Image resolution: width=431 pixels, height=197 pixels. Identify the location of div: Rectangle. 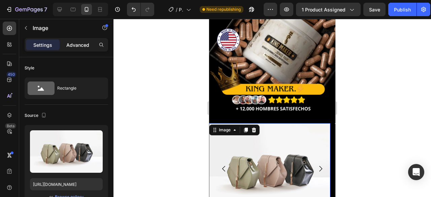
(78, 88).